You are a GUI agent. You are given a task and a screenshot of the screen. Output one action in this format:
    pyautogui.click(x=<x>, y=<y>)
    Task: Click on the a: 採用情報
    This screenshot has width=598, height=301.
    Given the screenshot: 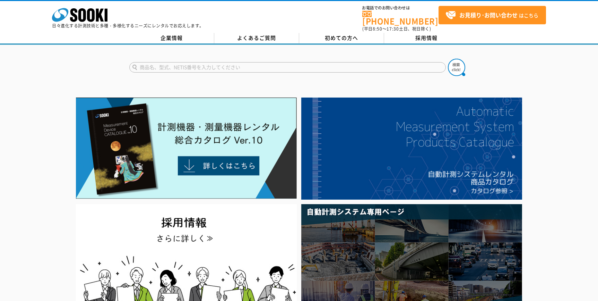 What is the action you would take?
    pyautogui.click(x=427, y=38)
    